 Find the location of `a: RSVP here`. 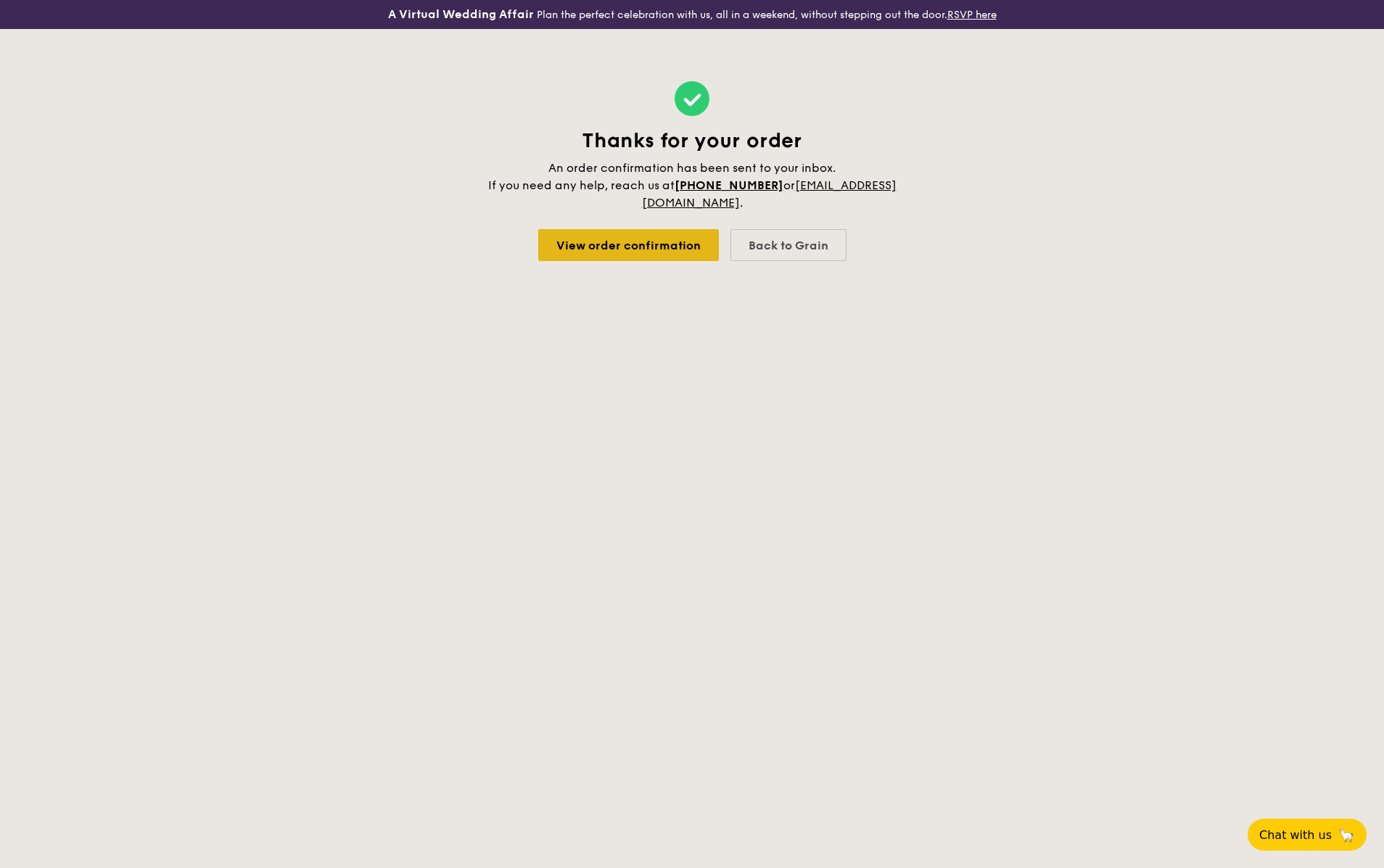

a: RSVP here is located at coordinates (973, 15).